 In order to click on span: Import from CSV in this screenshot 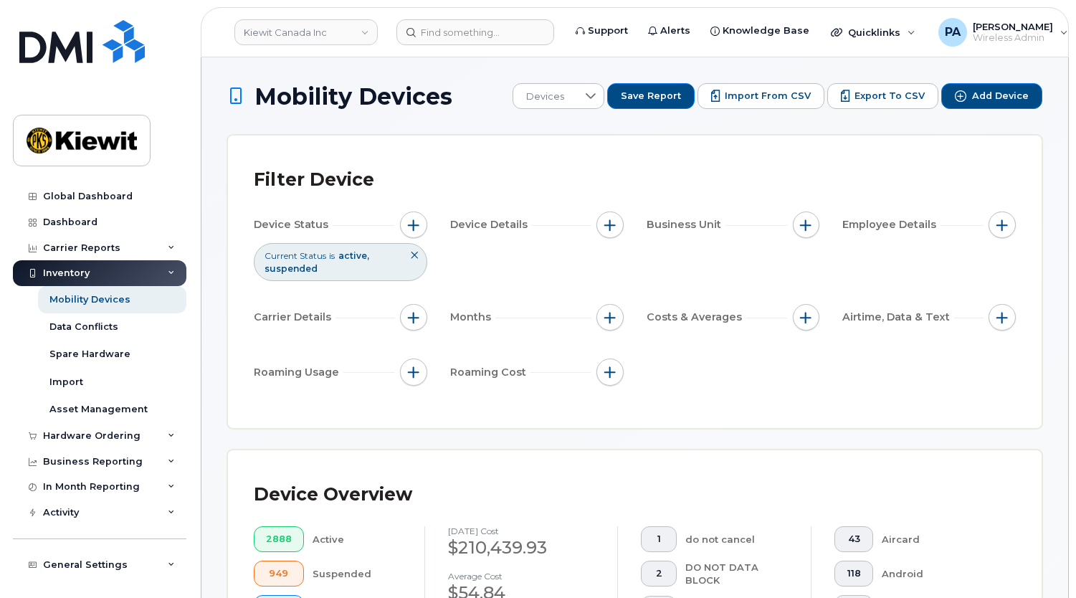, I will do `click(768, 96)`.